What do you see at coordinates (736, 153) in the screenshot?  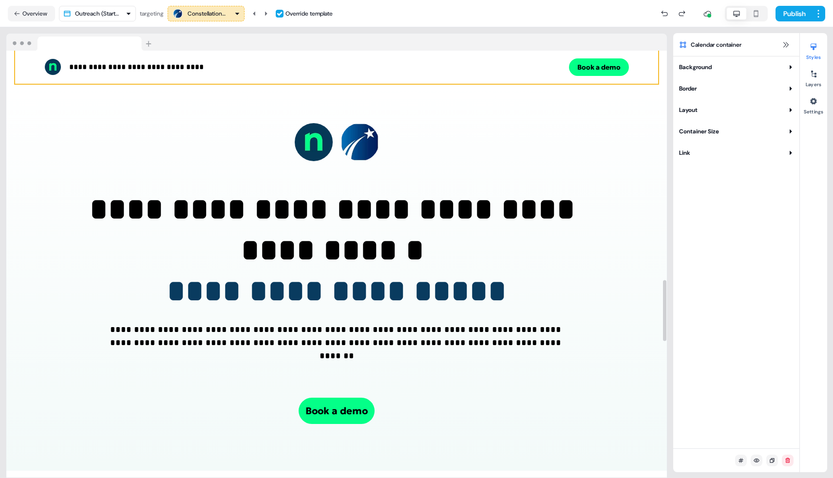 I see `button: Link` at bounding box center [736, 153].